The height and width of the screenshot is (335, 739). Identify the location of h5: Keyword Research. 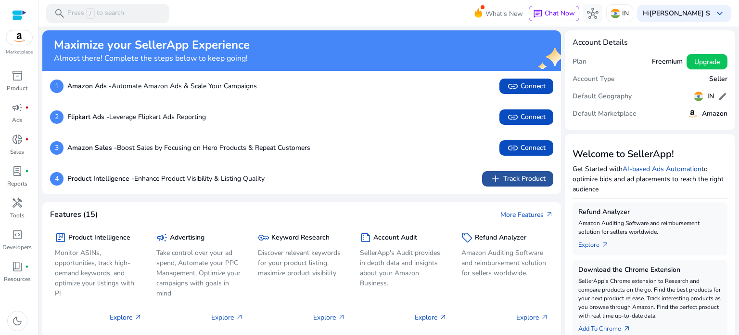
(300, 237).